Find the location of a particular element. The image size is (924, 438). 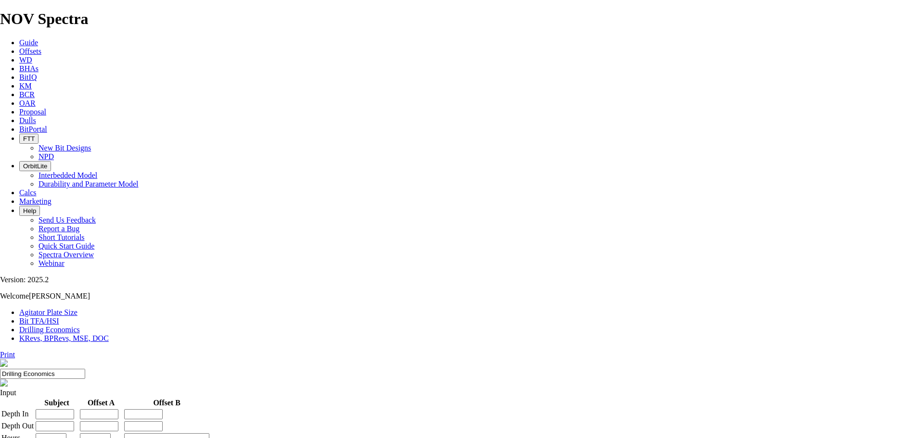

a: Webinar is located at coordinates (51, 263).